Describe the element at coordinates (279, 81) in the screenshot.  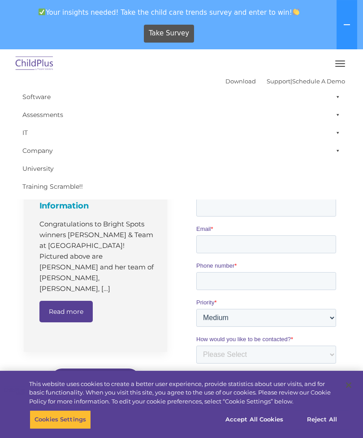
I see `a: Support` at that location.